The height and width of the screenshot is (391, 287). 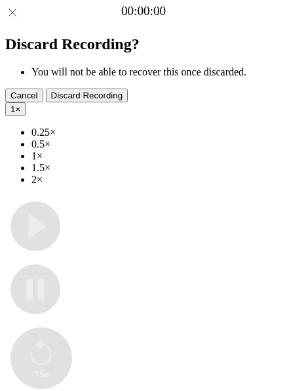 What do you see at coordinates (143, 11) in the screenshot?
I see `a: 00:00:00` at bounding box center [143, 11].